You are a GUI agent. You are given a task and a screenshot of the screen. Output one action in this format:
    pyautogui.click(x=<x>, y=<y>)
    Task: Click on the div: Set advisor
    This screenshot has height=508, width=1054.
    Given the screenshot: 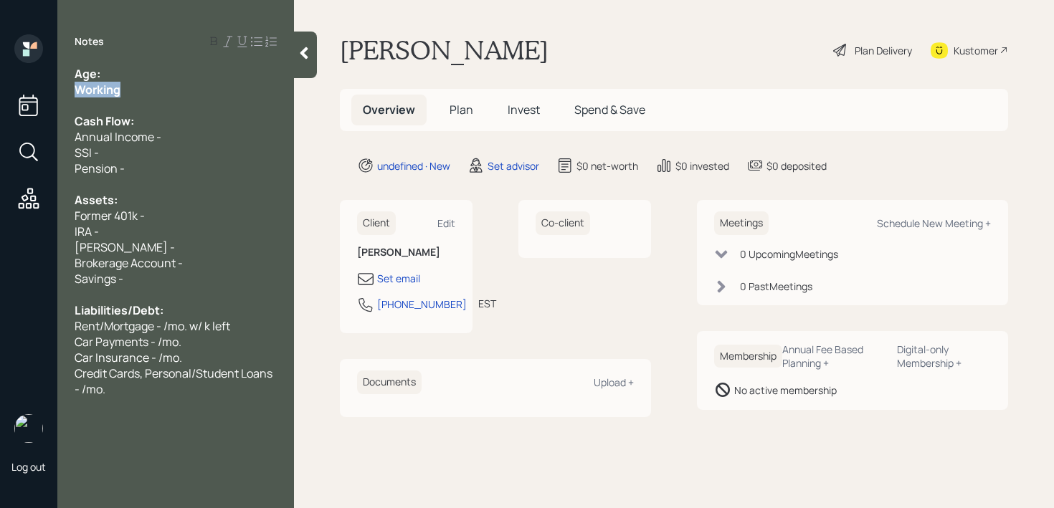 What is the action you would take?
    pyautogui.click(x=513, y=166)
    